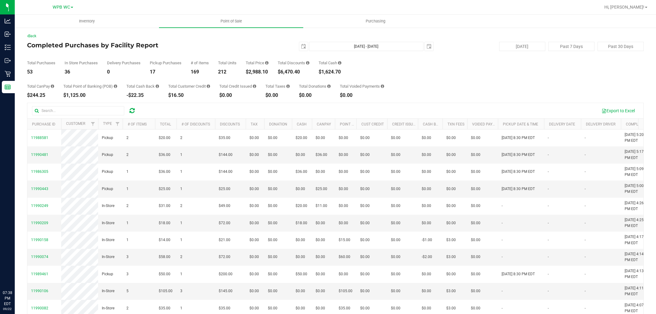 The height and width of the screenshot is (314, 656). What do you see at coordinates (224, 240) in the screenshot?
I see `span: $21.00` at bounding box center [224, 240].